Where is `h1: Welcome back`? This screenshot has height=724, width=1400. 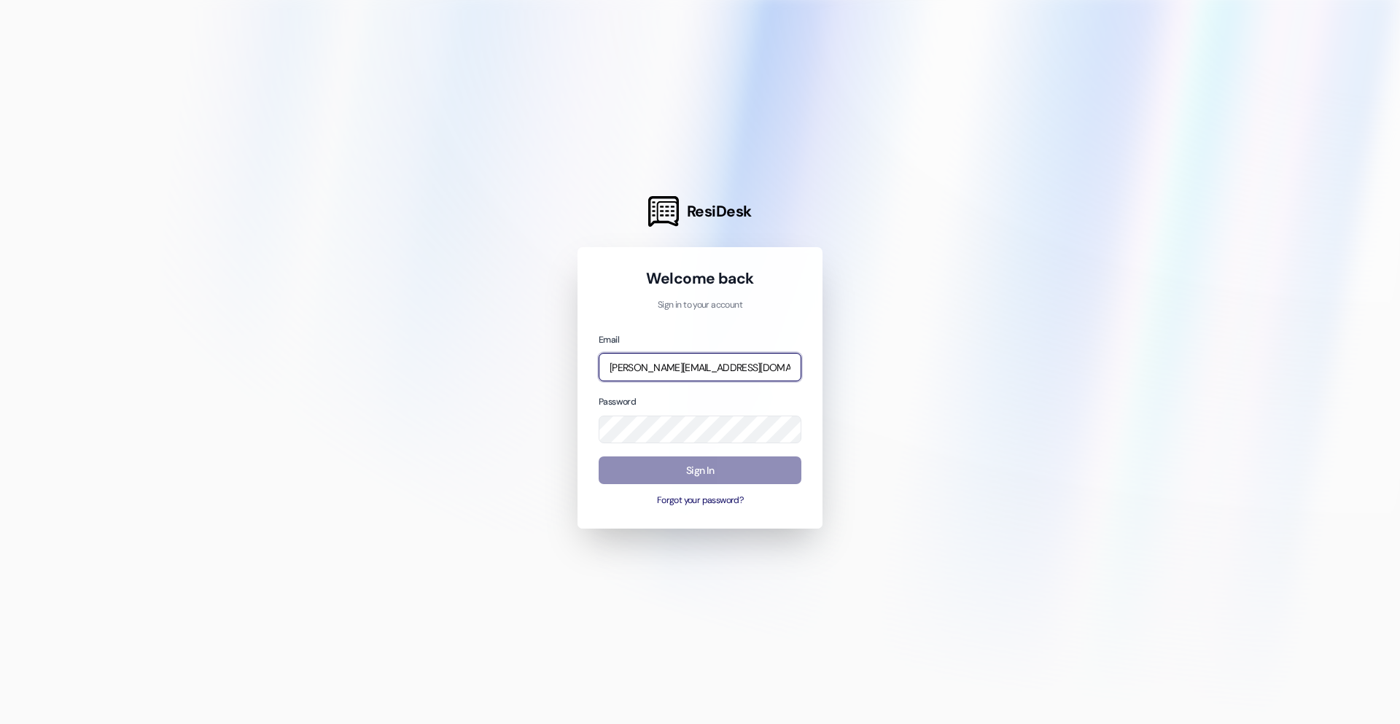 h1: Welcome back is located at coordinates (700, 279).